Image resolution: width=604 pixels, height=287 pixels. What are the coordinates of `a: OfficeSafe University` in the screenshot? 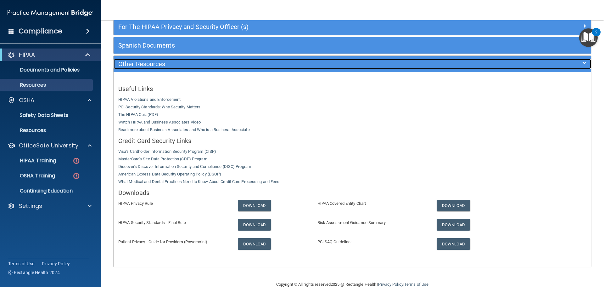 It's located at (49, 145).